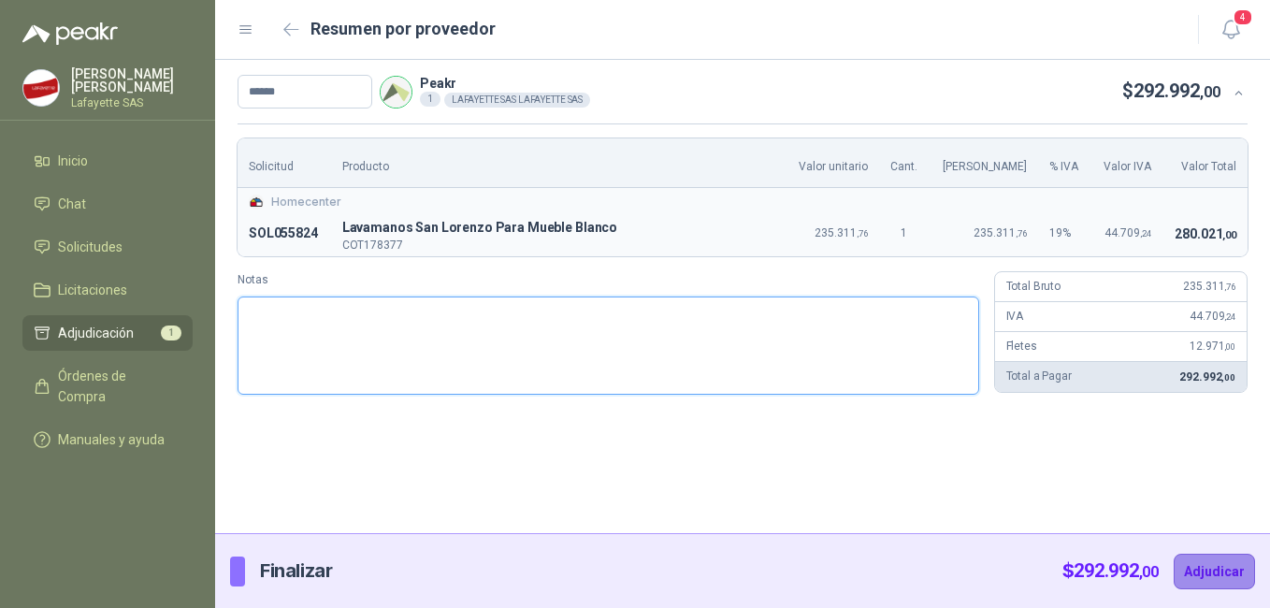 The width and height of the screenshot is (1270, 608). Describe the element at coordinates (608, 280) in the screenshot. I see `label: Notas` at that location.